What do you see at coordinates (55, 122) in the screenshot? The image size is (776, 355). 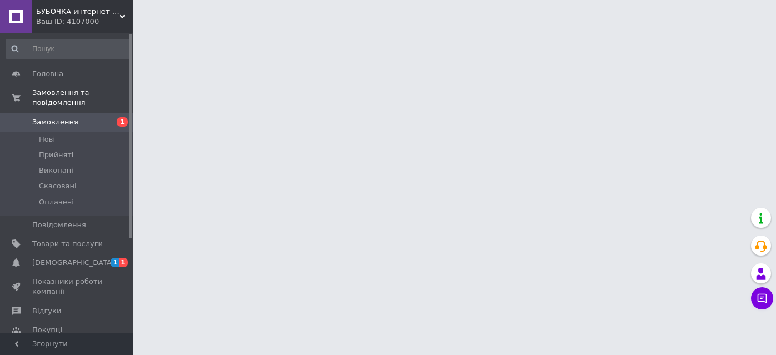 I see `span: Замовлення` at bounding box center [55, 122].